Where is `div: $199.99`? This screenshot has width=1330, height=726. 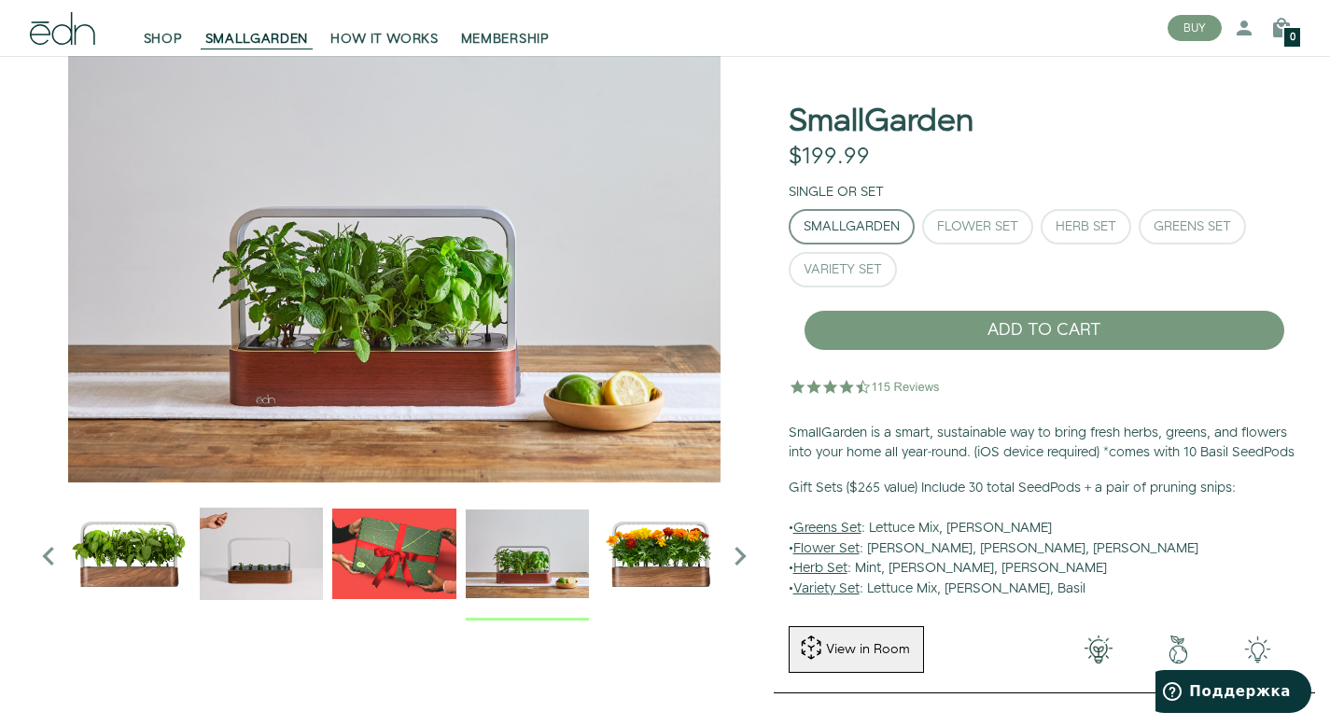
div: $199.99 is located at coordinates (829, 157).